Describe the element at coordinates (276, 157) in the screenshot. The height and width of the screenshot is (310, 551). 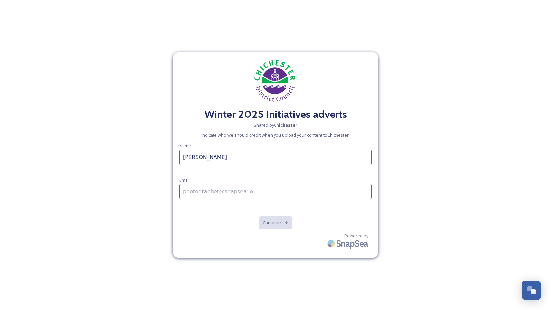
I see `input: Name` at that location.